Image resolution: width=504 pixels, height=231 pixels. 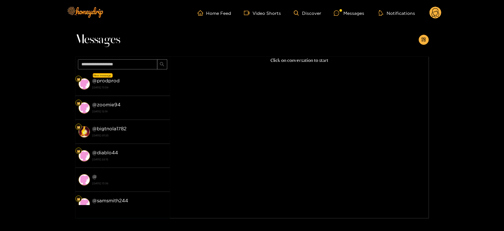 What do you see at coordinates (263, 13) in the screenshot?
I see `a: Video Shorts` at bounding box center [263, 13].